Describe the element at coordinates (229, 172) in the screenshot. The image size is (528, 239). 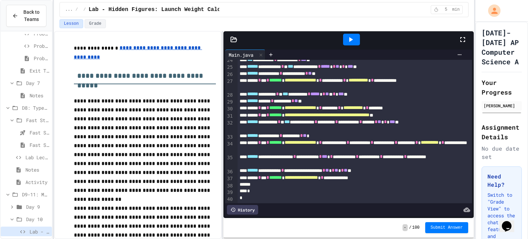
I see `div: 36` at that location.